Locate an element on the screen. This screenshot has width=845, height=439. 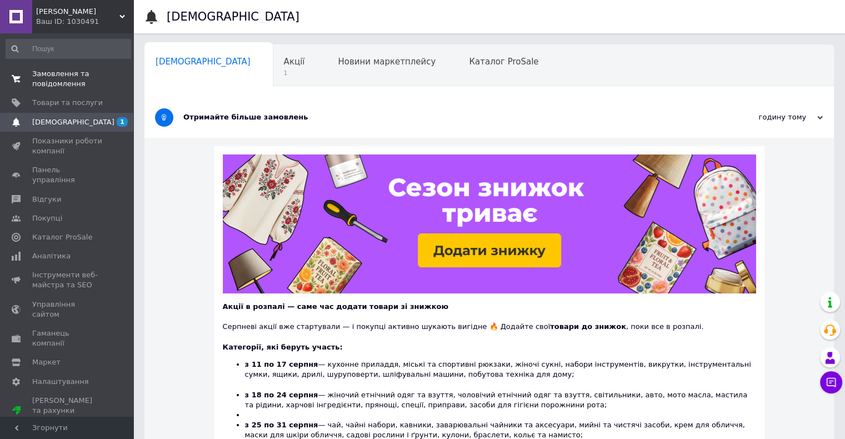
span: Налаштування is located at coordinates (61, 381).